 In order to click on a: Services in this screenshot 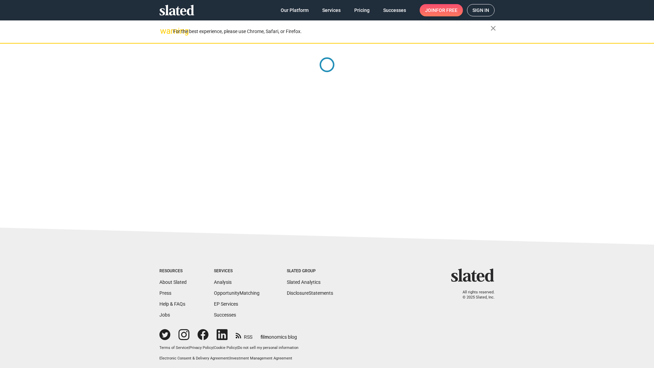, I will do `click(331, 10)`.